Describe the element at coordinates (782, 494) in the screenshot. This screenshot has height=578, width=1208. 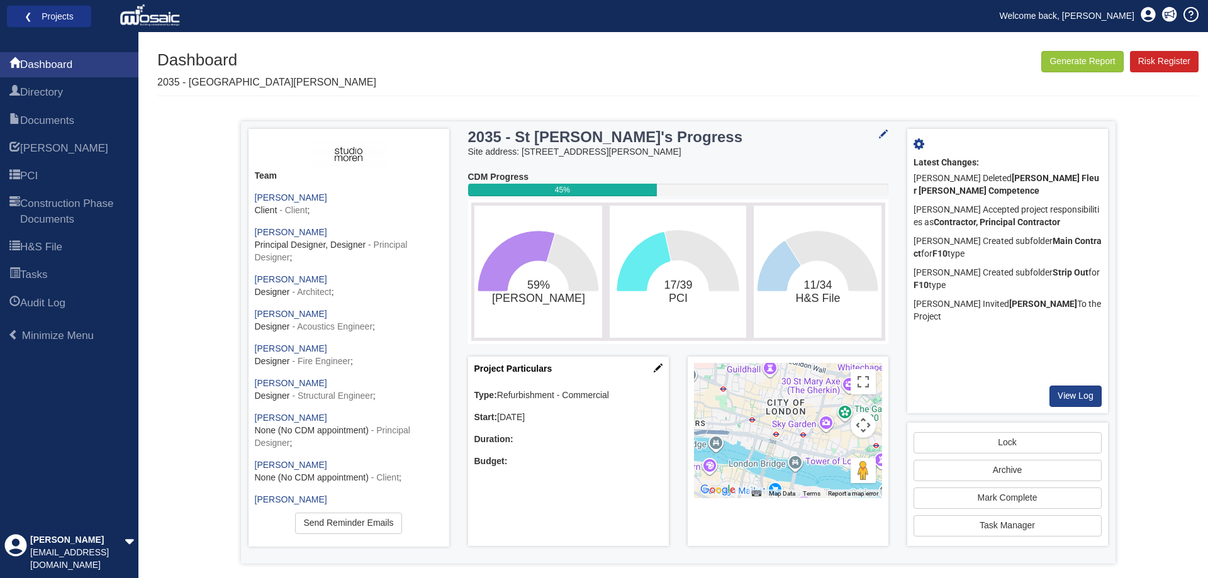
I see `button: Map Data` at that location.